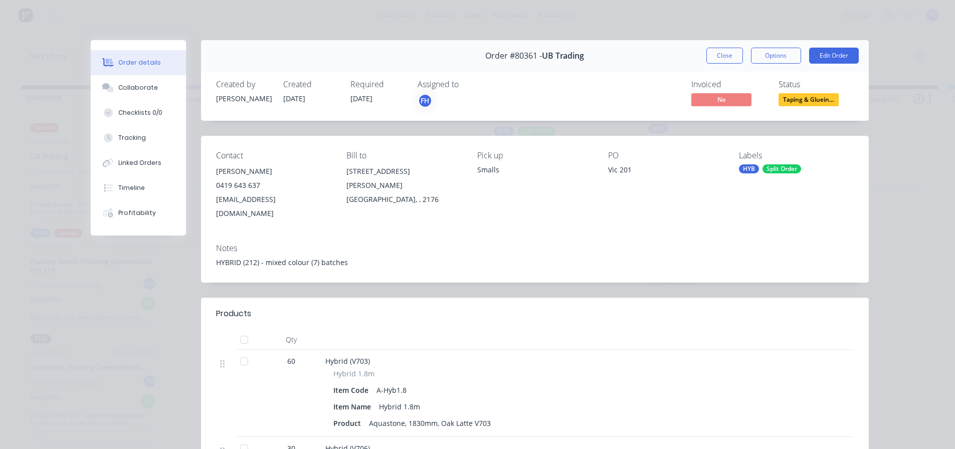  What do you see at coordinates (291, 340) in the screenshot?
I see `div: Qty` at bounding box center [291, 340].